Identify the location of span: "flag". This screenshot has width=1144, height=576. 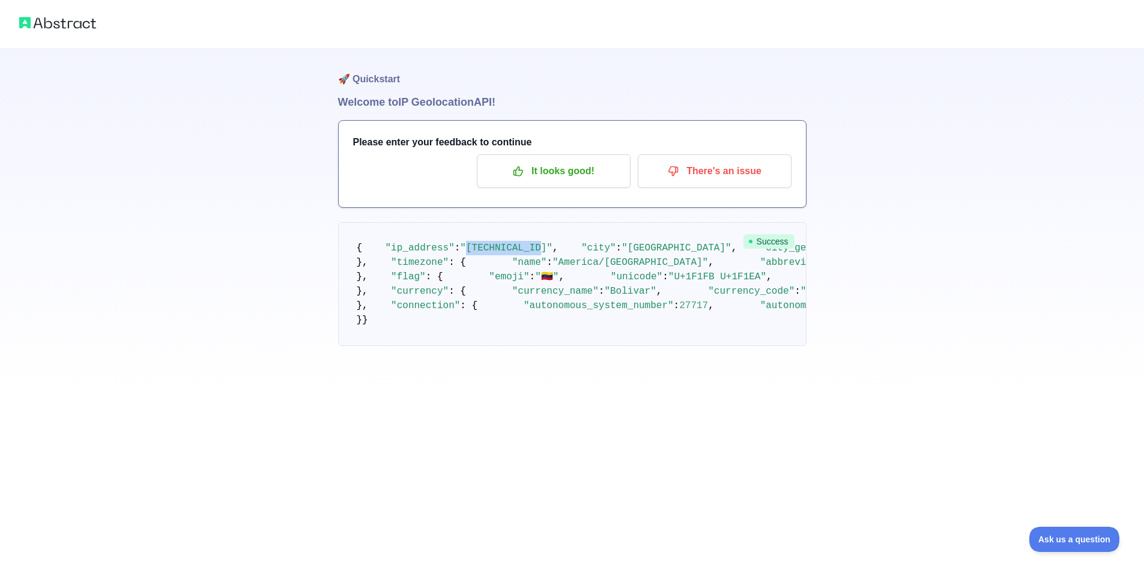
(408, 277).